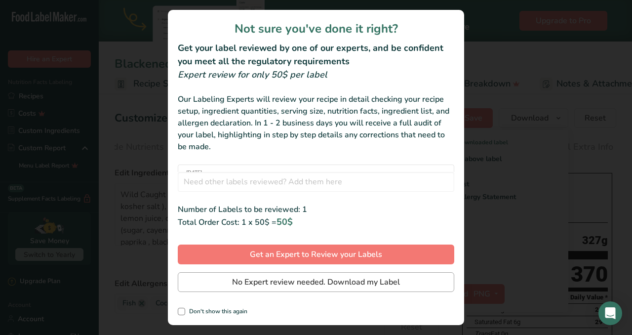  I want to click on div: Number of Labels to be reviewed: 1, so click(316, 209).